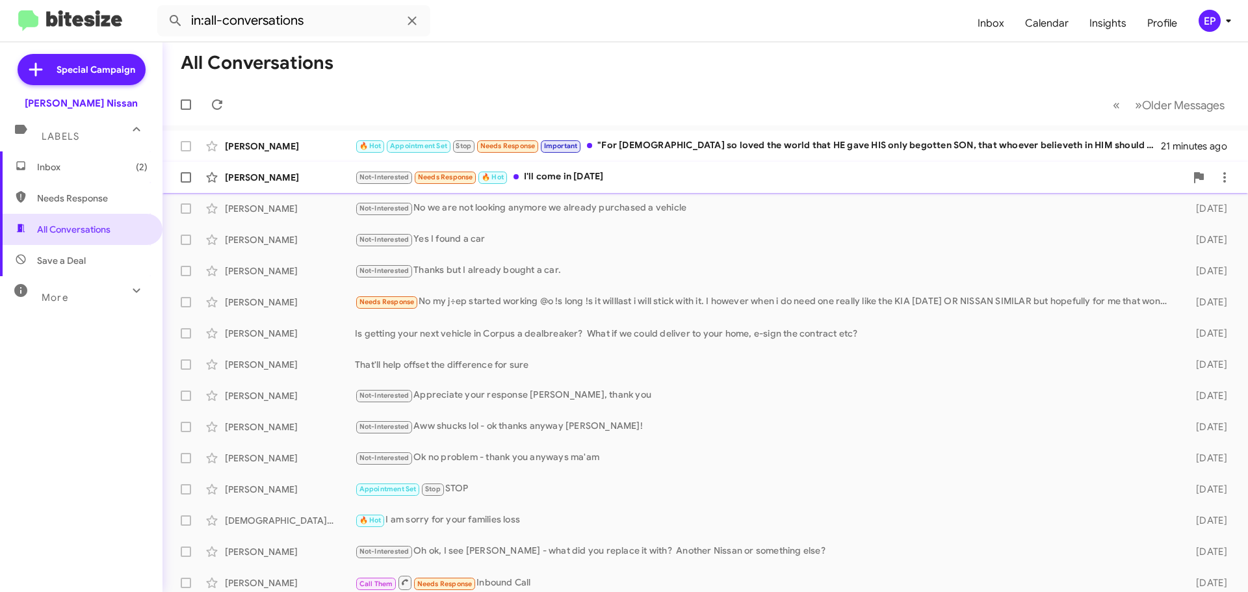 Image resolution: width=1248 pixels, height=592 pixels. I want to click on span: Calendar, so click(1046, 23).